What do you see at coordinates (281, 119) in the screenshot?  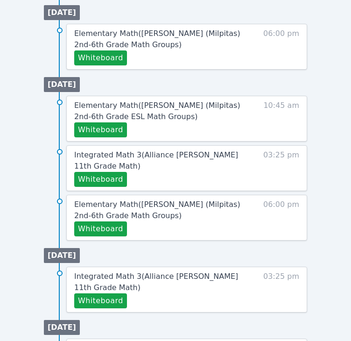 I see `span: 10:45 am` at bounding box center [281, 119].